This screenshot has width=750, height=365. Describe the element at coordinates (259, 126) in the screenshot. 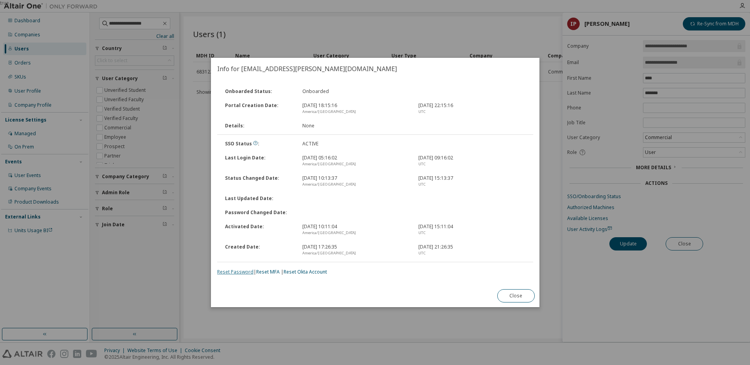

I see `div: Details :` at that location.